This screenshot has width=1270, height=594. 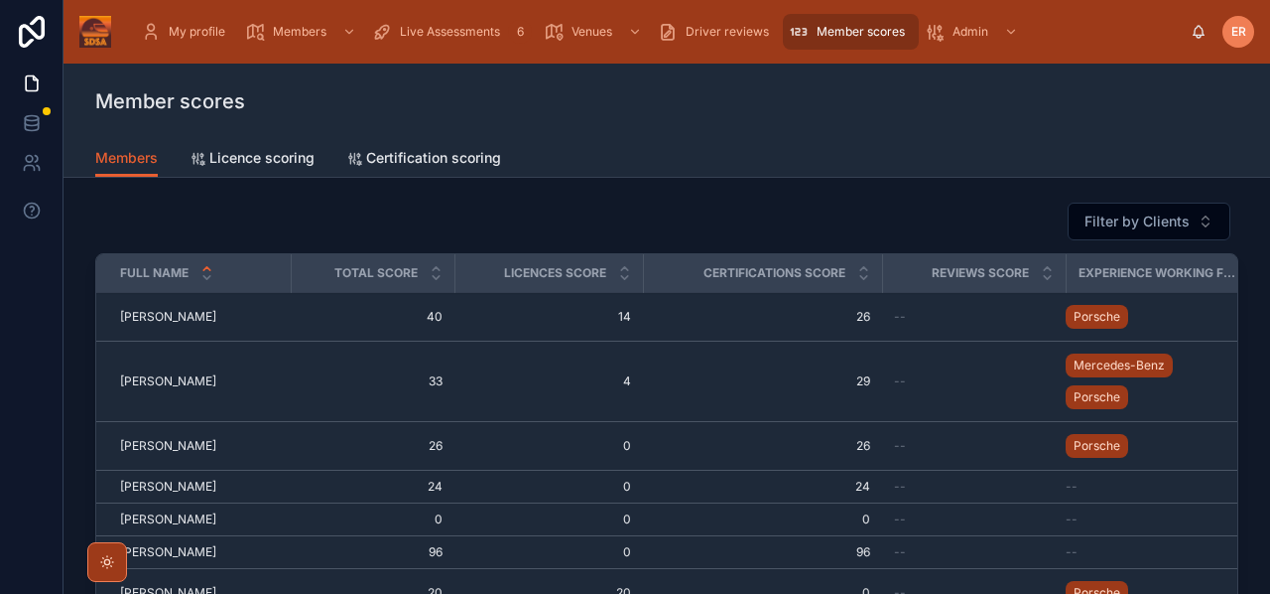 What do you see at coordinates (774, 273) in the screenshot?
I see `span: Certifications Score` at bounding box center [774, 273].